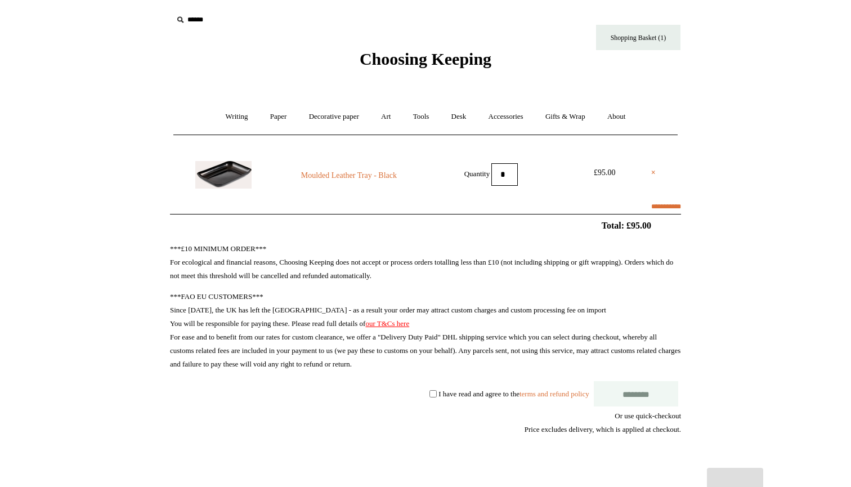 This screenshot has width=851, height=487. I want to click on label: Quantity, so click(477, 173).